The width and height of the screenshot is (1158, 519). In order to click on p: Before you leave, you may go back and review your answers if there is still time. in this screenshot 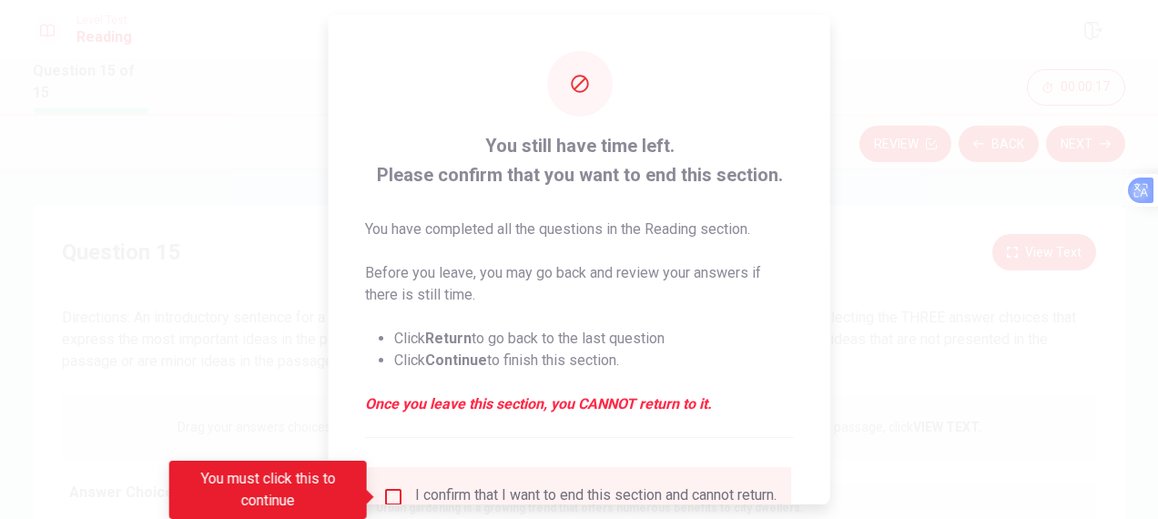, I will do `click(579, 284)`.